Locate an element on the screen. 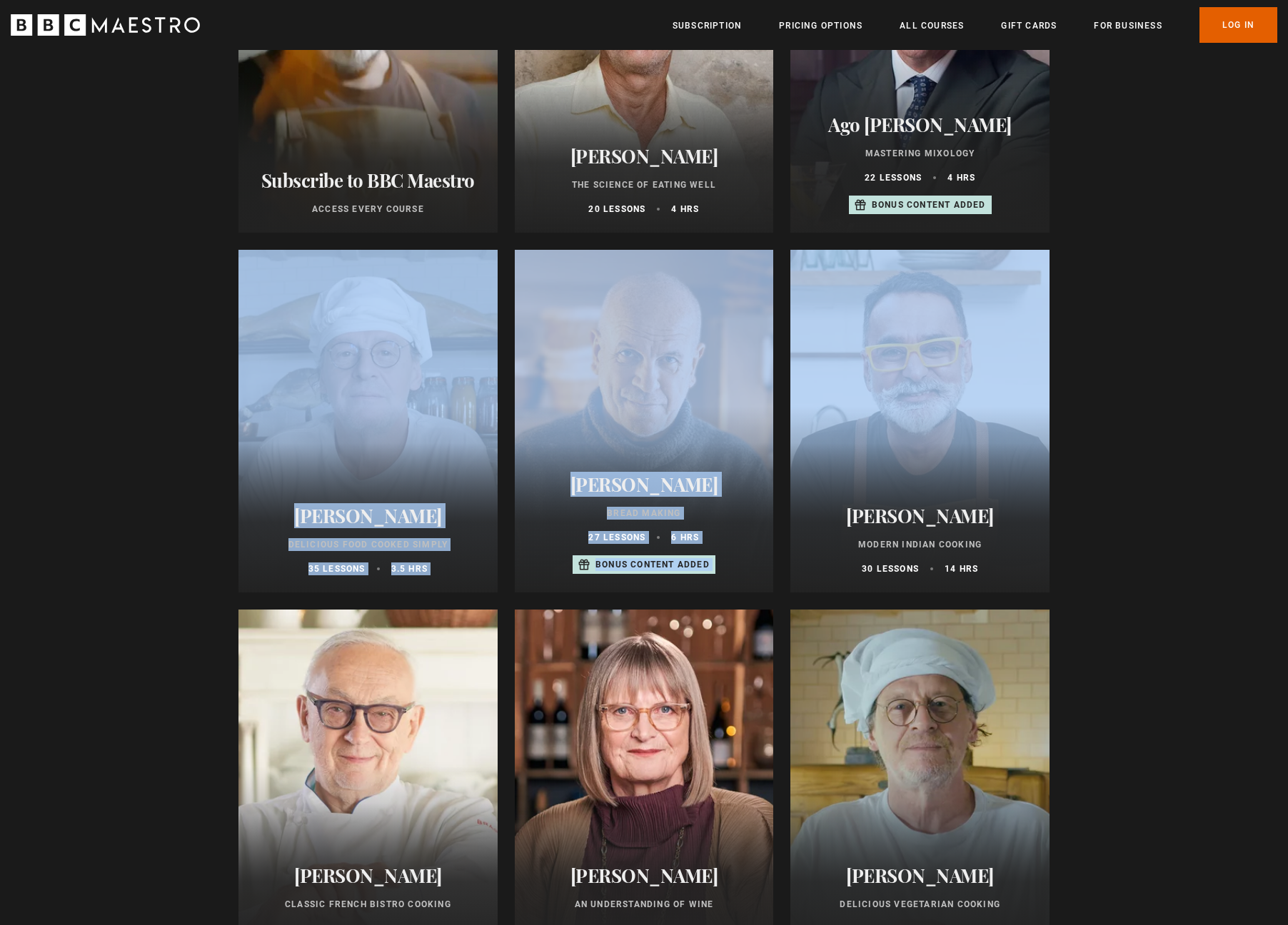 The width and height of the screenshot is (1288, 925). p: 14 hrs is located at coordinates (961, 569).